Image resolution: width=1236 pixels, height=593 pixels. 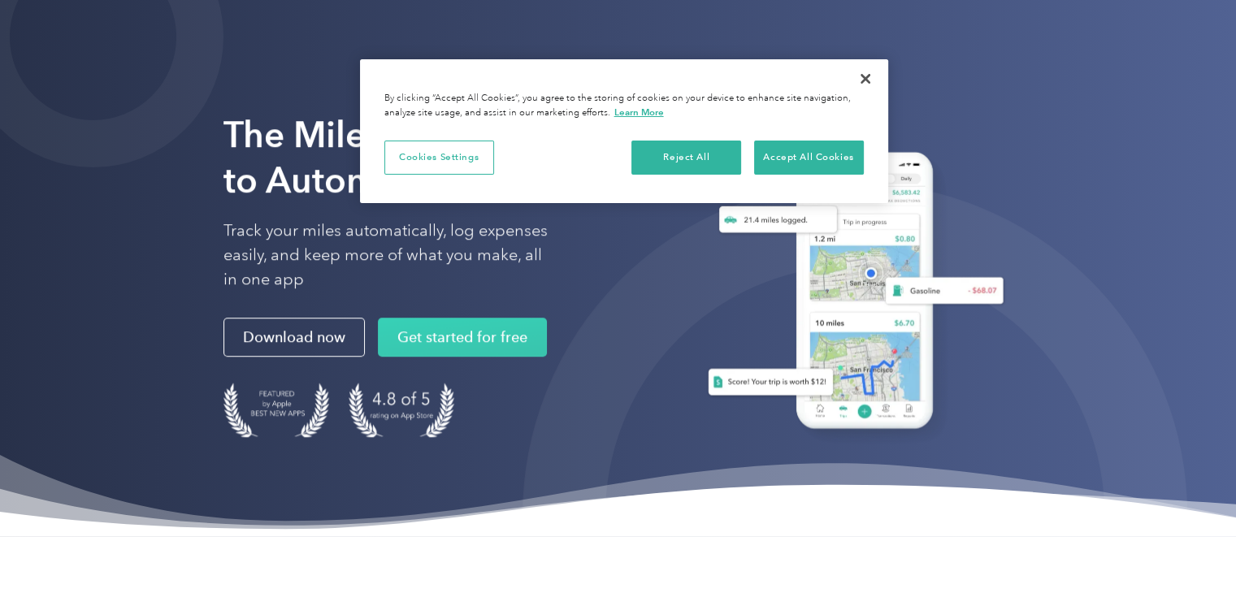 What do you see at coordinates (624, 106) in the screenshot?
I see `div: By clicking “Accept All Cookies”, you agree to the storing of cookies on your device to enhance s...` at bounding box center [624, 106].